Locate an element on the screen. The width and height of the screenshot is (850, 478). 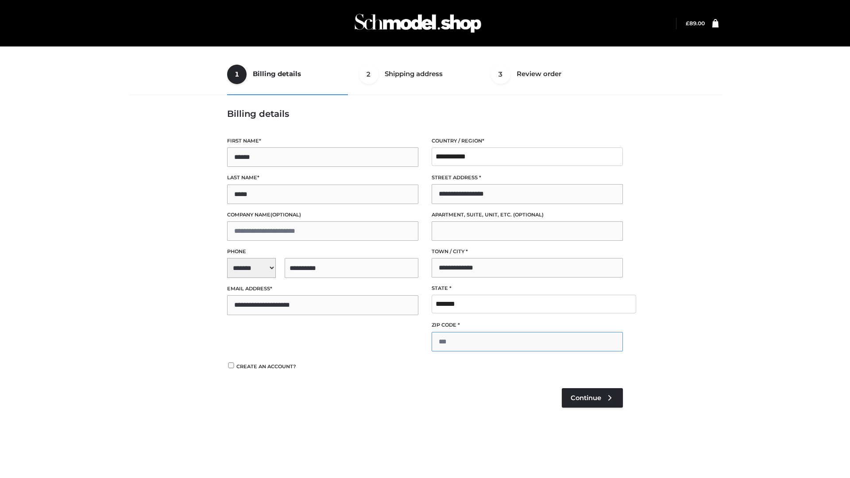
label: Town / City is located at coordinates (528, 252).